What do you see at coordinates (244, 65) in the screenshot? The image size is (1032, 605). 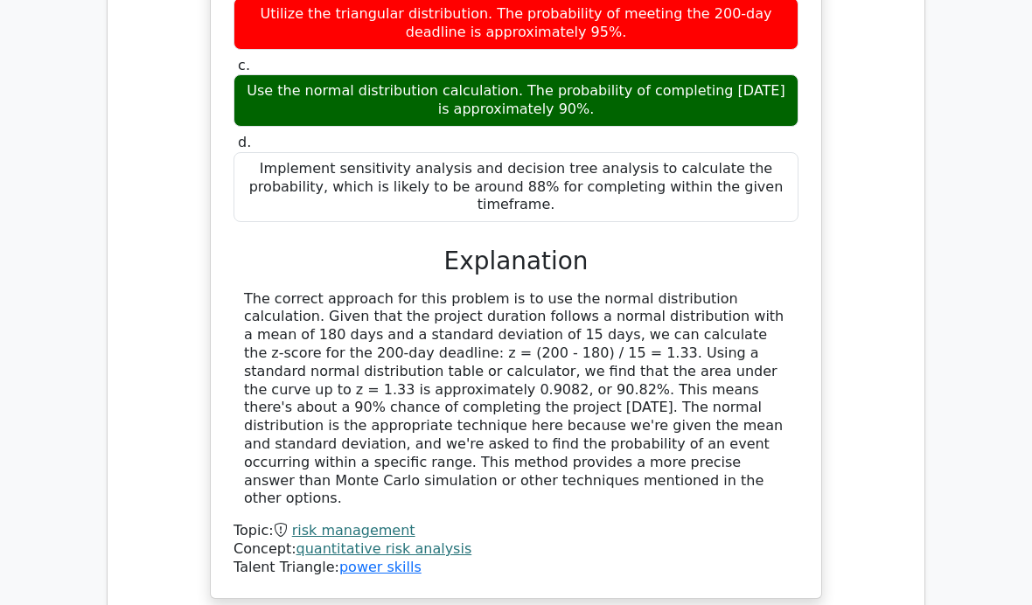 I see `span: c.` at bounding box center [244, 65].